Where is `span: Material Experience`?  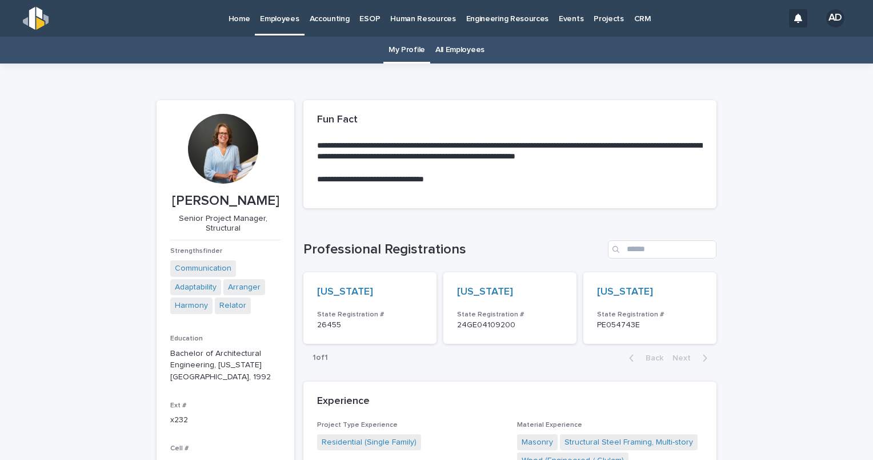 span: Material Experience is located at coordinates (550, 425).